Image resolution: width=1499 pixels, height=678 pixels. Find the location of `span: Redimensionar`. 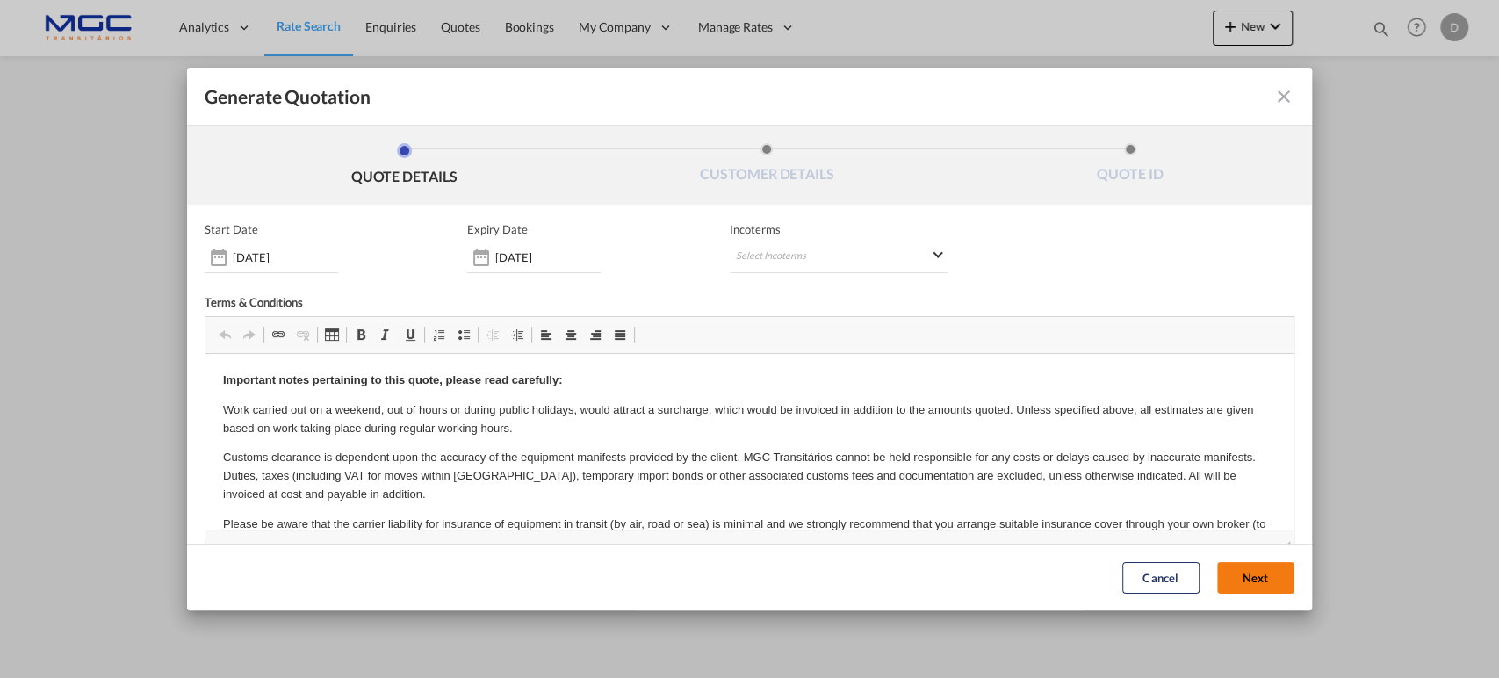

span: Redimensionar is located at coordinates (1285, 545).